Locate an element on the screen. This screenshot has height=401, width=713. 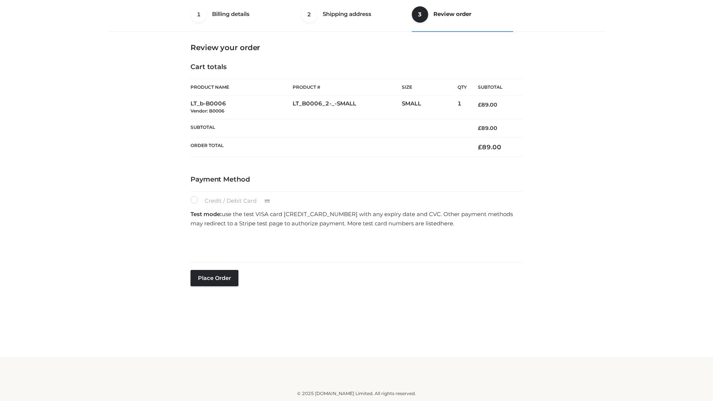
label: Credit / Debit Card is located at coordinates (234, 201).